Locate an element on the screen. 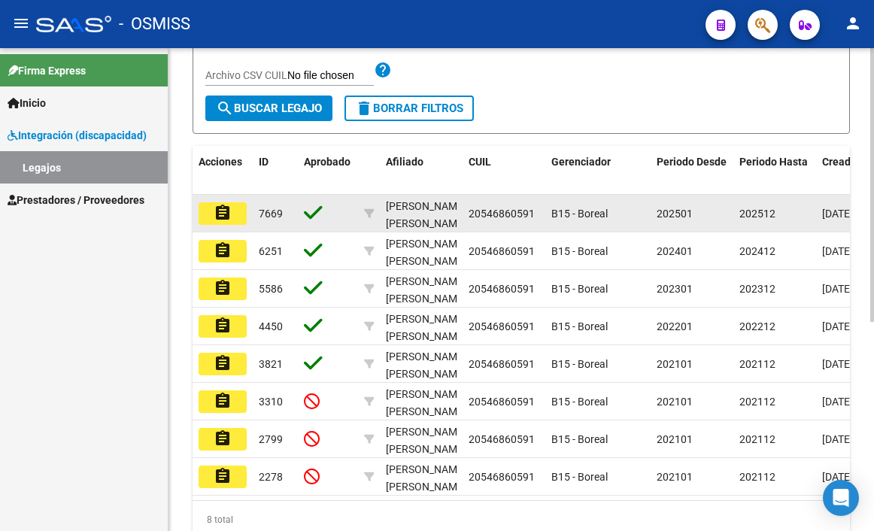  span: Firma Express is located at coordinates (47, 71).